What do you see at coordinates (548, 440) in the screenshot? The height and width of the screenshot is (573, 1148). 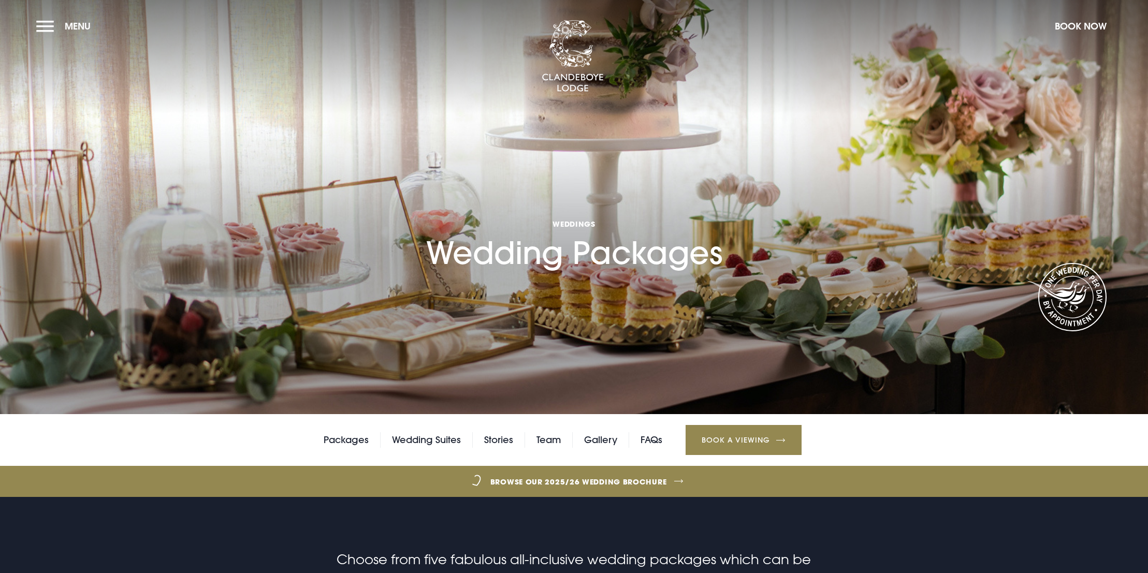 I see `a: Team` at bounding box center [548, 440].